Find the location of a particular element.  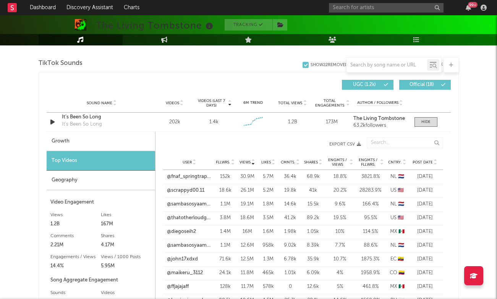

div: 6.78k is located at coordinates (290, 259).